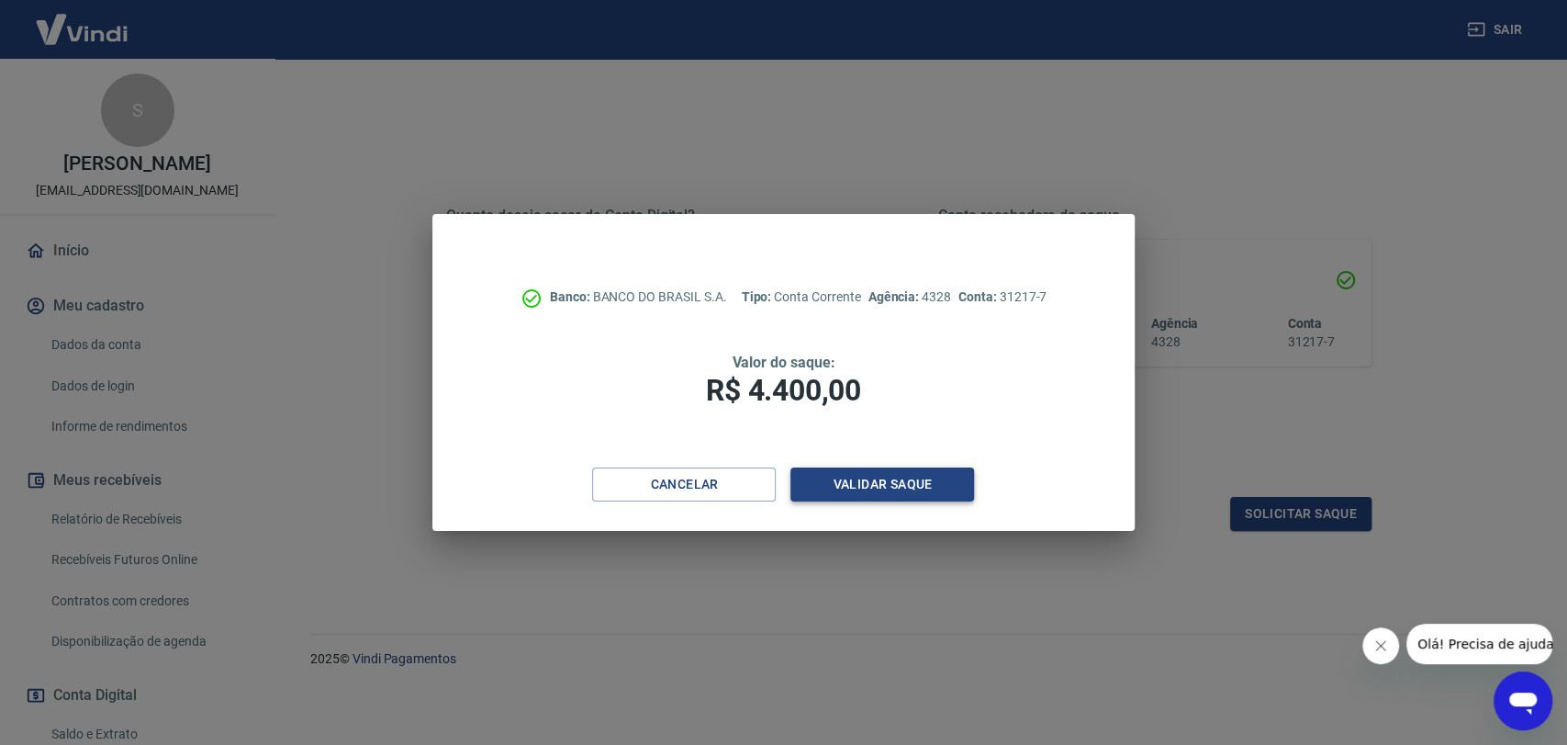  What do you see at coordinates (783, 362) in the screenshot?
I see `span: Valor do saque:` at bounding box center [783, 362].